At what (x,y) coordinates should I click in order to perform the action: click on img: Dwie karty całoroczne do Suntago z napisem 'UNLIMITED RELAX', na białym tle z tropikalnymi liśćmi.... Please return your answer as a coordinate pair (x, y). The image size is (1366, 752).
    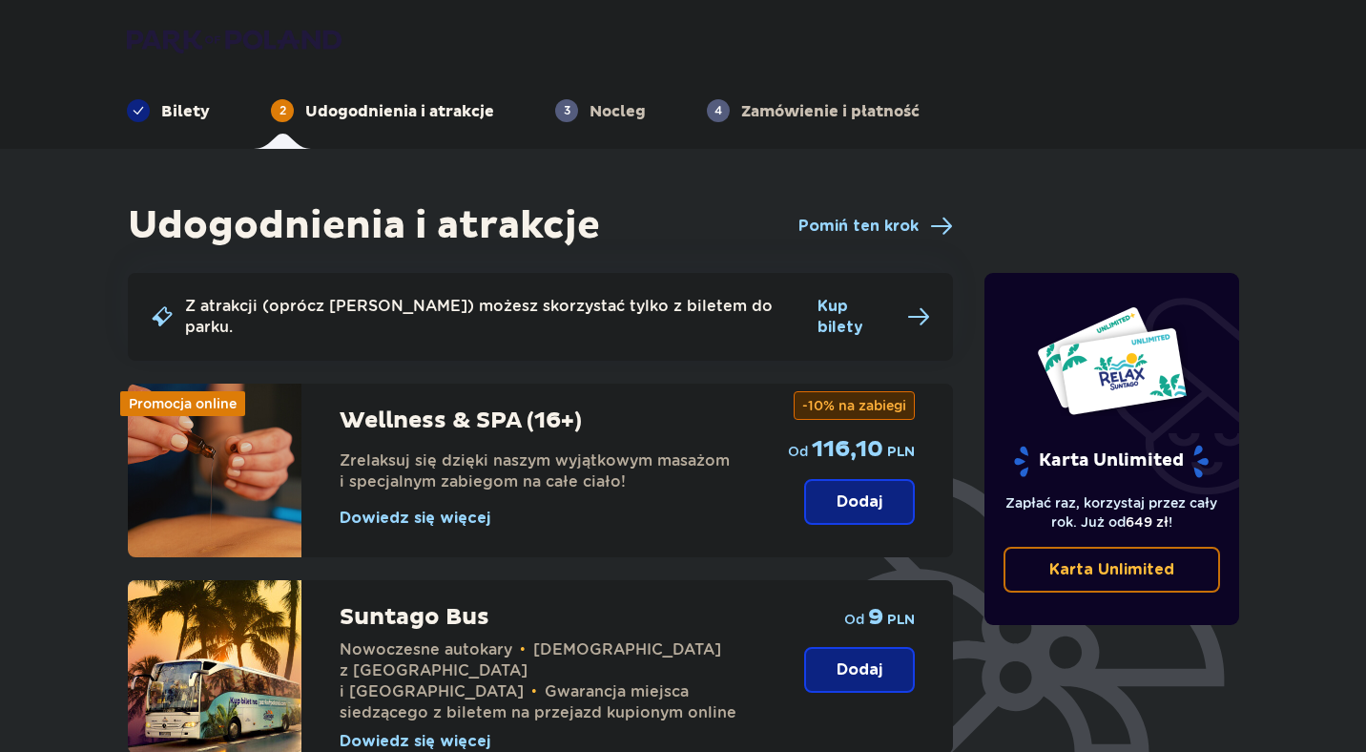
    Looking at the image, I should click on (1111, 361).